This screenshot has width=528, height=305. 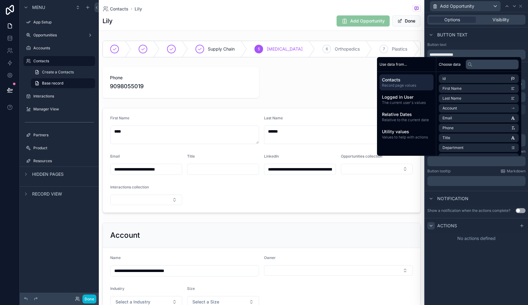 I want to click on span: Button text, so click(x=452, y=35).